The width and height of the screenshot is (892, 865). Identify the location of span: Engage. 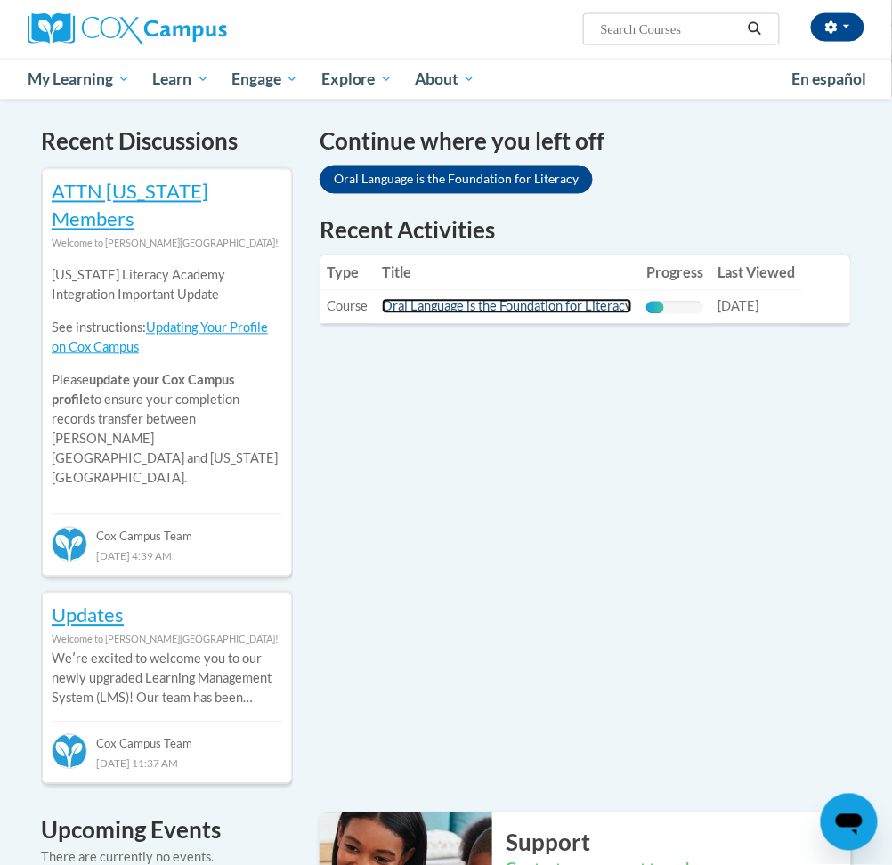
(264, 79).